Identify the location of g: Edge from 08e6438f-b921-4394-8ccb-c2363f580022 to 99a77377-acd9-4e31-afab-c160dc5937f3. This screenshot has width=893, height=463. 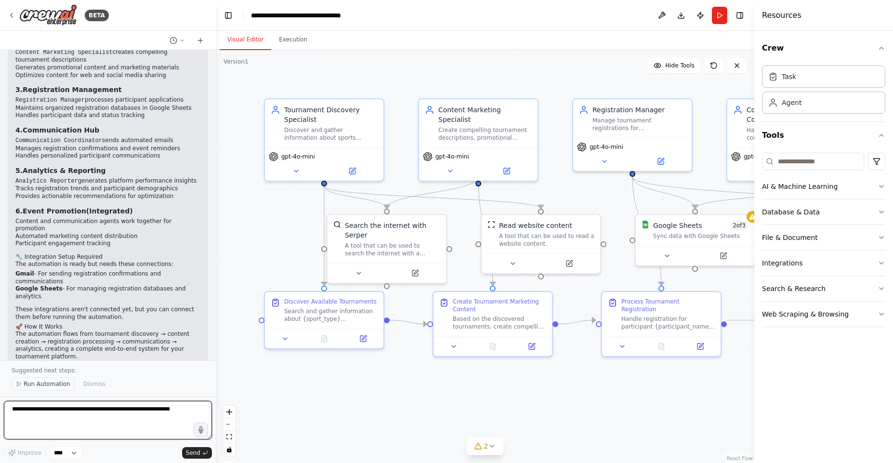
(577, 322).